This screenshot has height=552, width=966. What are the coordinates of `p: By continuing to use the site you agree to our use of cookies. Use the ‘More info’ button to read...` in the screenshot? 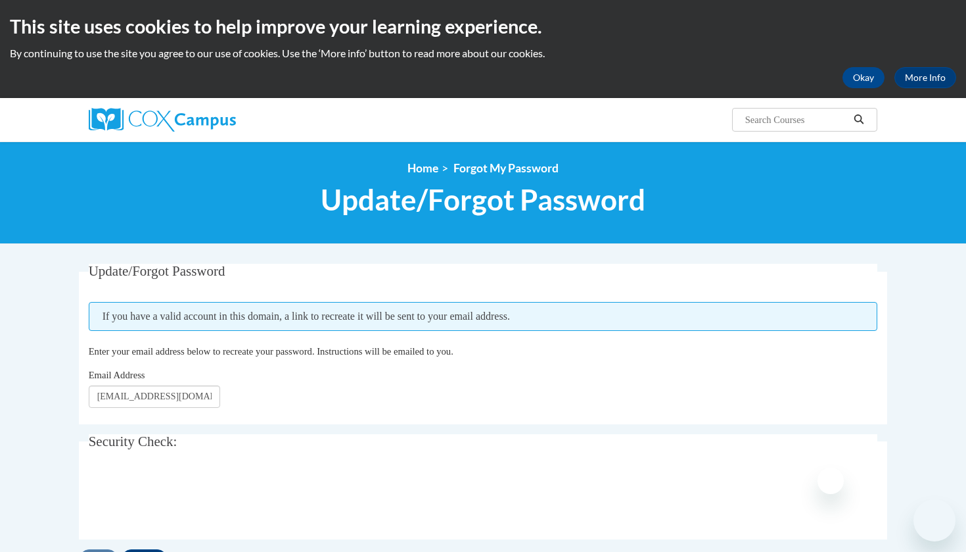 It's located at (483, 53).